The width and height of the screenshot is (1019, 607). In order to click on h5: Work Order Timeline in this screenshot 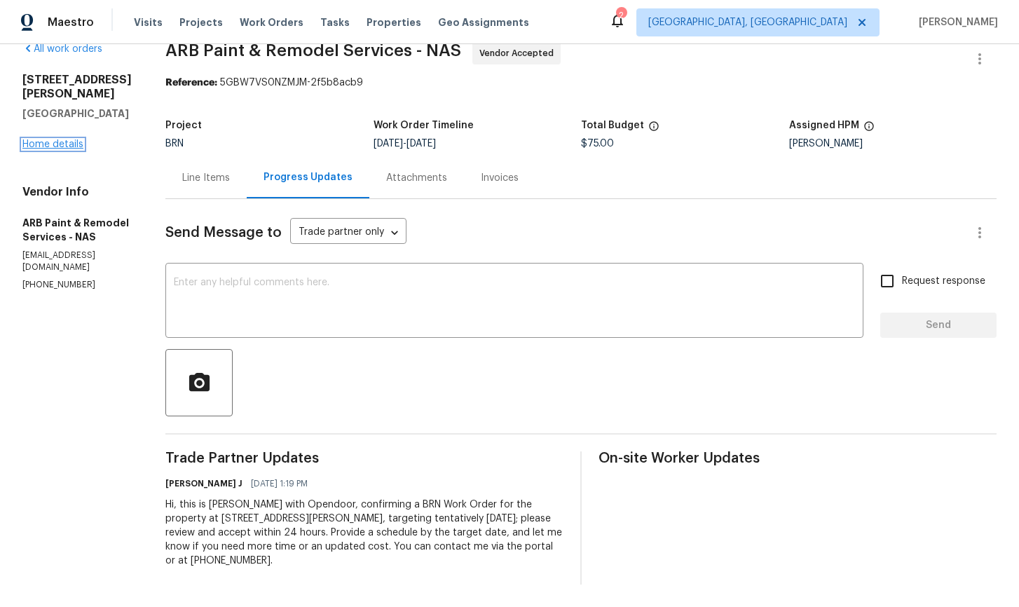, I will do `click(423, 125)`.